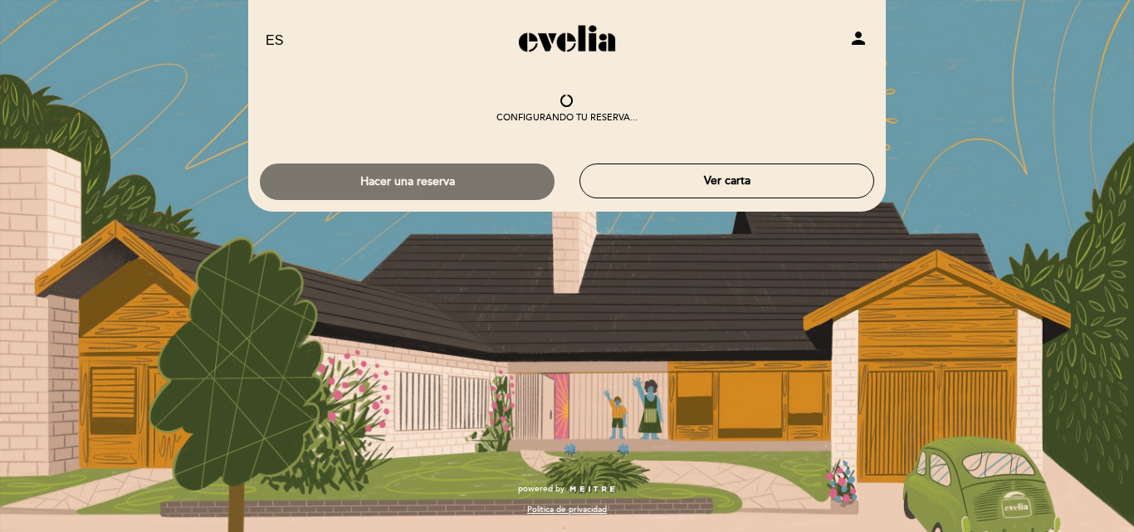  What do you see at coordinates (858, 41) in the screenshot?
I see `button: person` at bounding box center [858, 41].